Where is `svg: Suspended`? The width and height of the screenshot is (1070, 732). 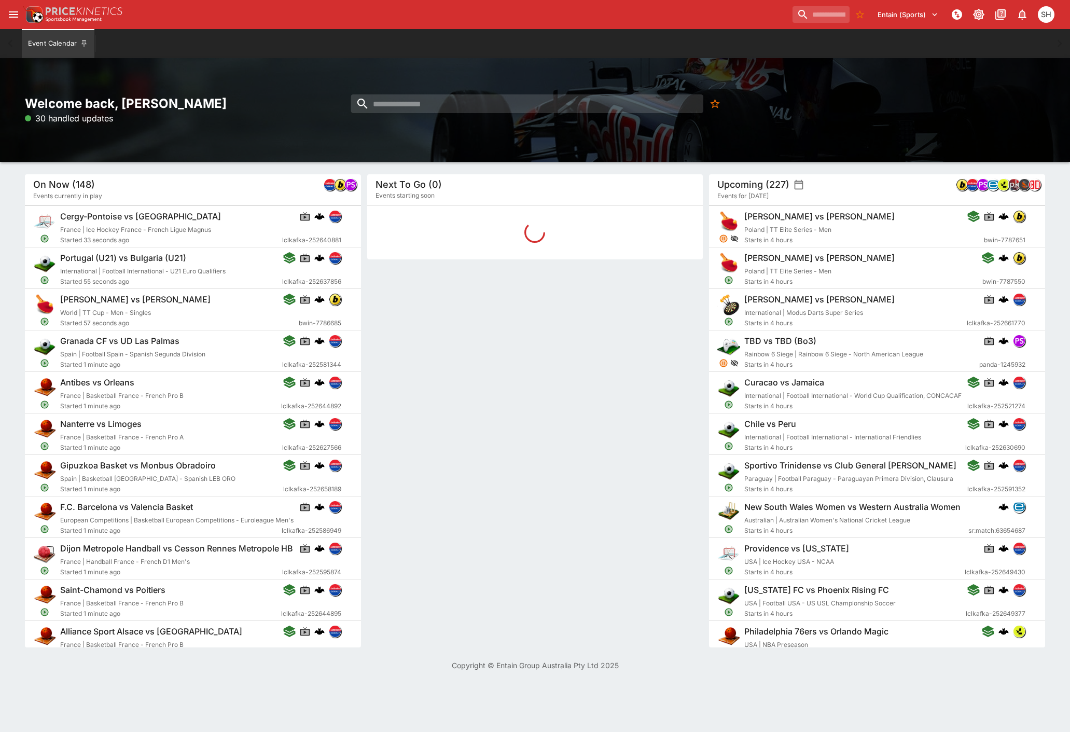 svg: Suspended is located at coordinates (724, 239).